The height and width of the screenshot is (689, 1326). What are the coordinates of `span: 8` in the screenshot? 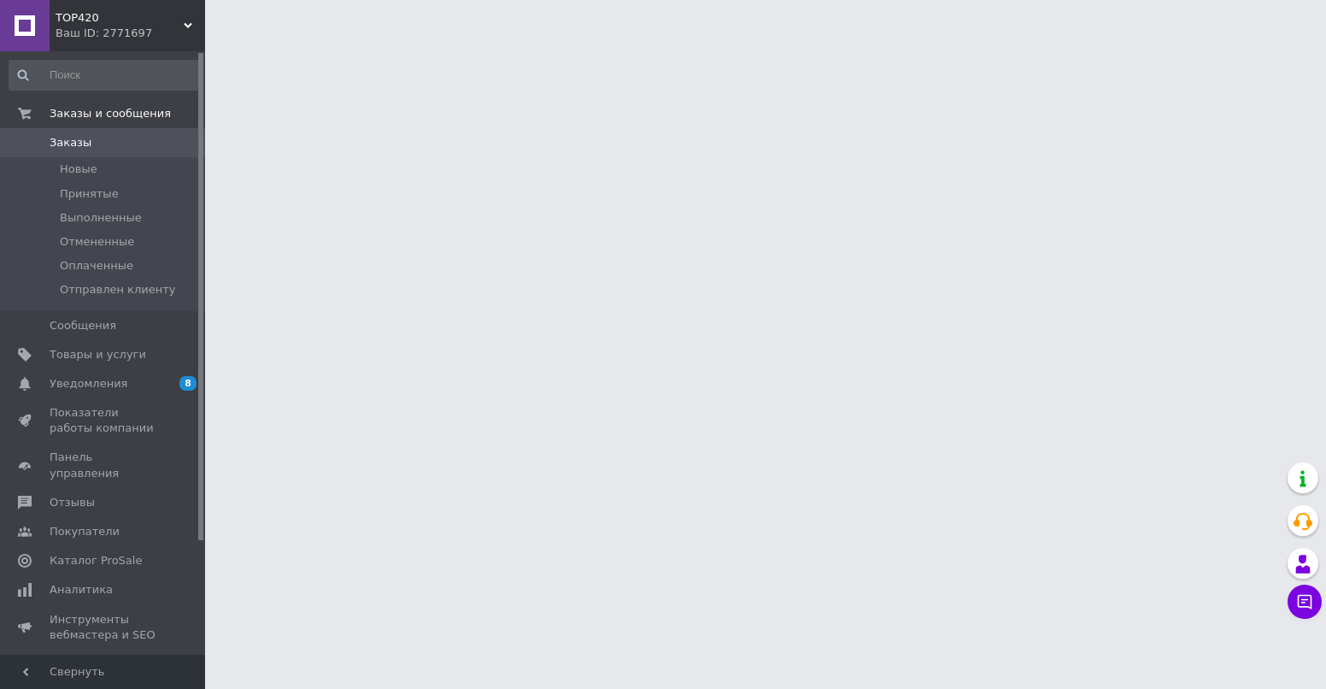 It's located at (188, 383).